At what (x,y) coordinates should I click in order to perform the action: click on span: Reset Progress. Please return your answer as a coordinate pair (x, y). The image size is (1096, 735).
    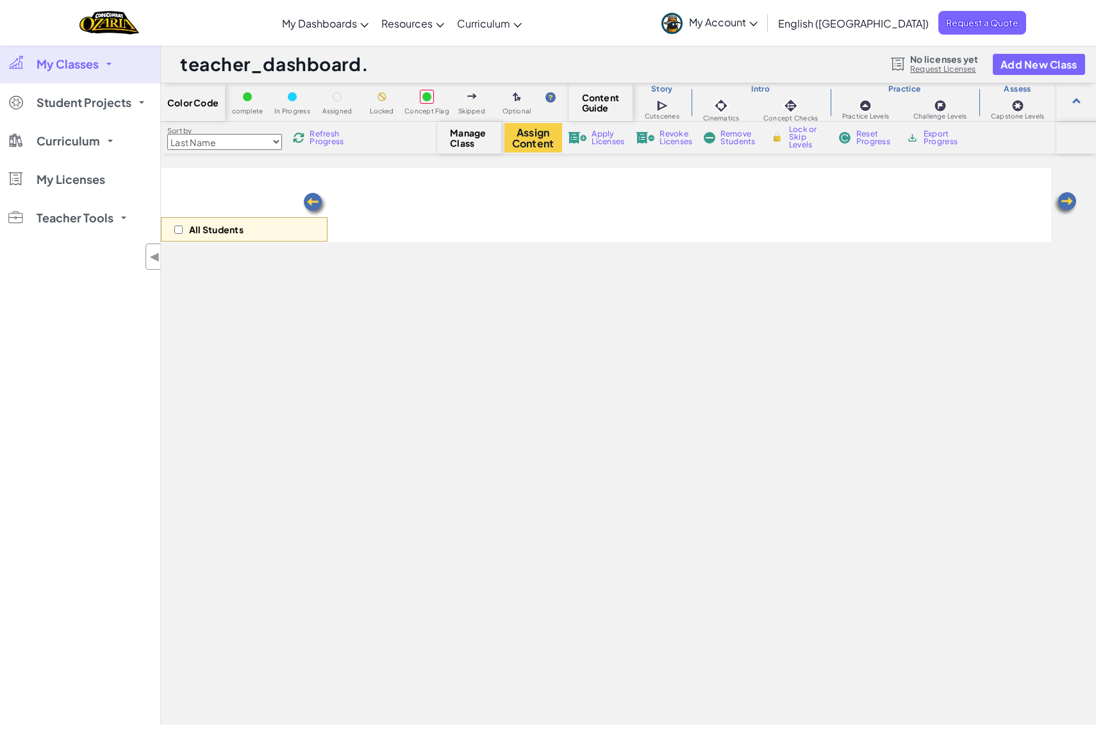
    Looking at the image, I should click on (876, 138).